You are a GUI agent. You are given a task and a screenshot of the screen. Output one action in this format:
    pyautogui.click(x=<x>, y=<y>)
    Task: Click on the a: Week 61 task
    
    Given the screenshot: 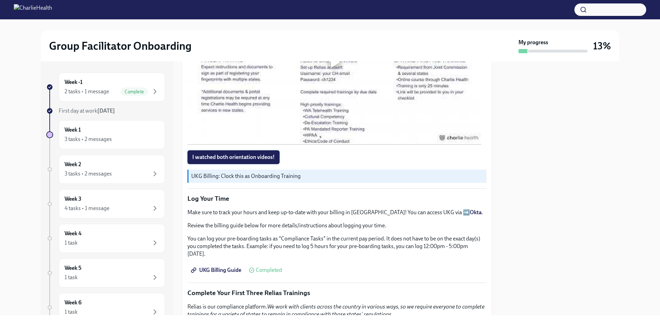 What is the action you would take?
    pyautogui.click(x=106, y=307)
    